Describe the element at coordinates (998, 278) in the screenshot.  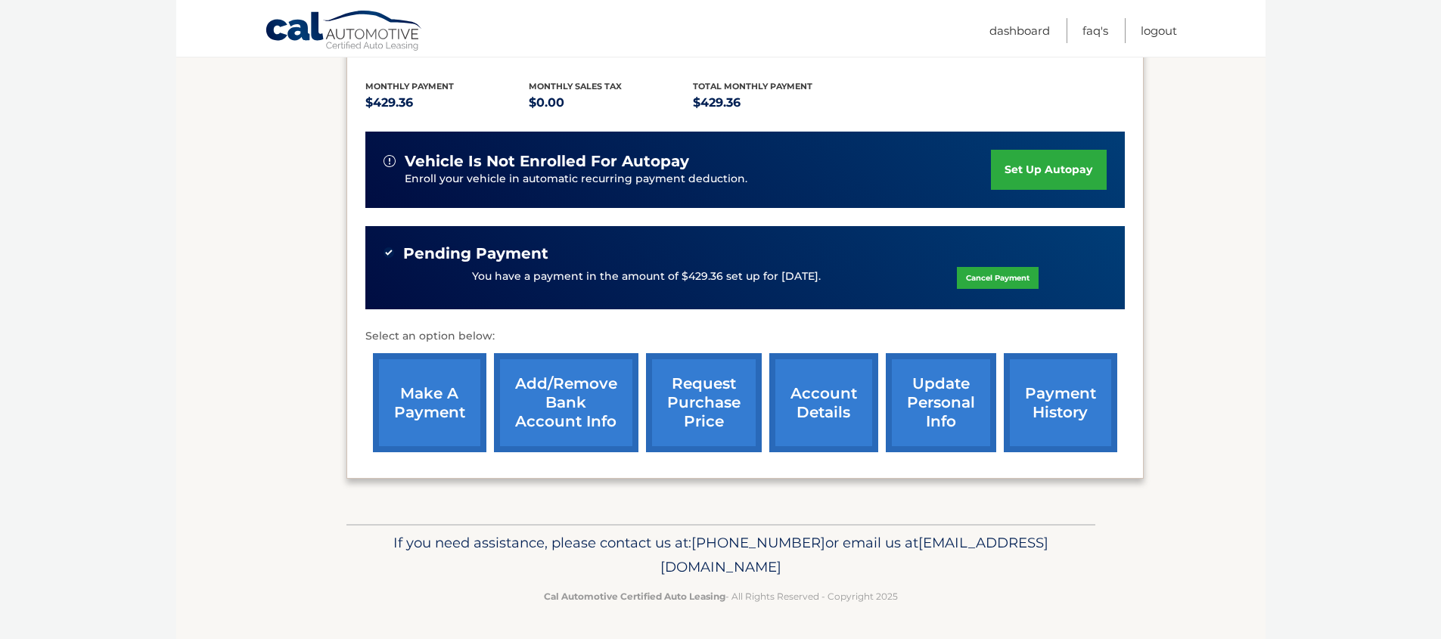
I see `a: Cancel Payment` at that location.